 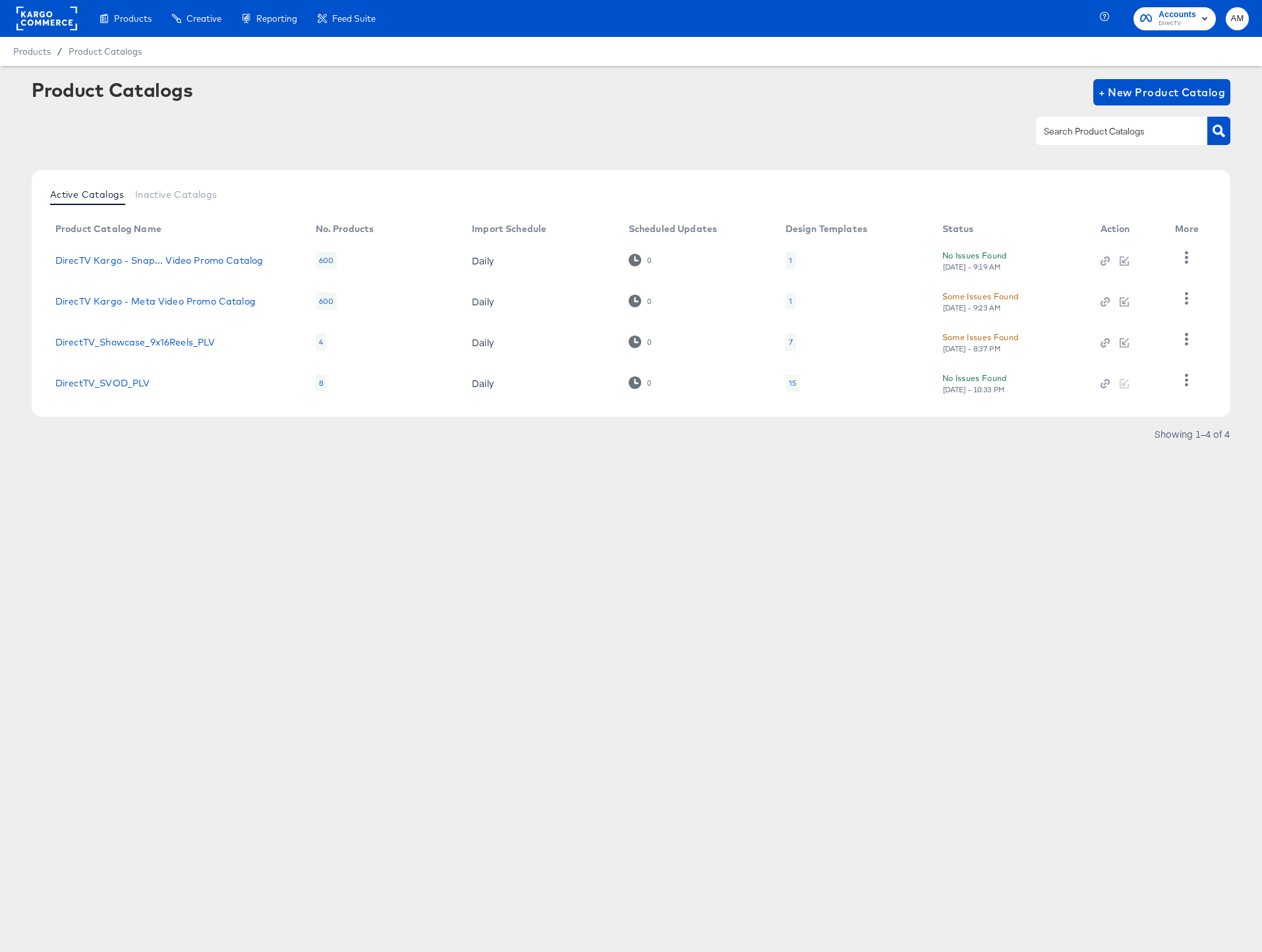 What do you see at coordinates (354, 19) in the screenshot?
I see `span: Feed Suite` at bounding box center [354, 19].